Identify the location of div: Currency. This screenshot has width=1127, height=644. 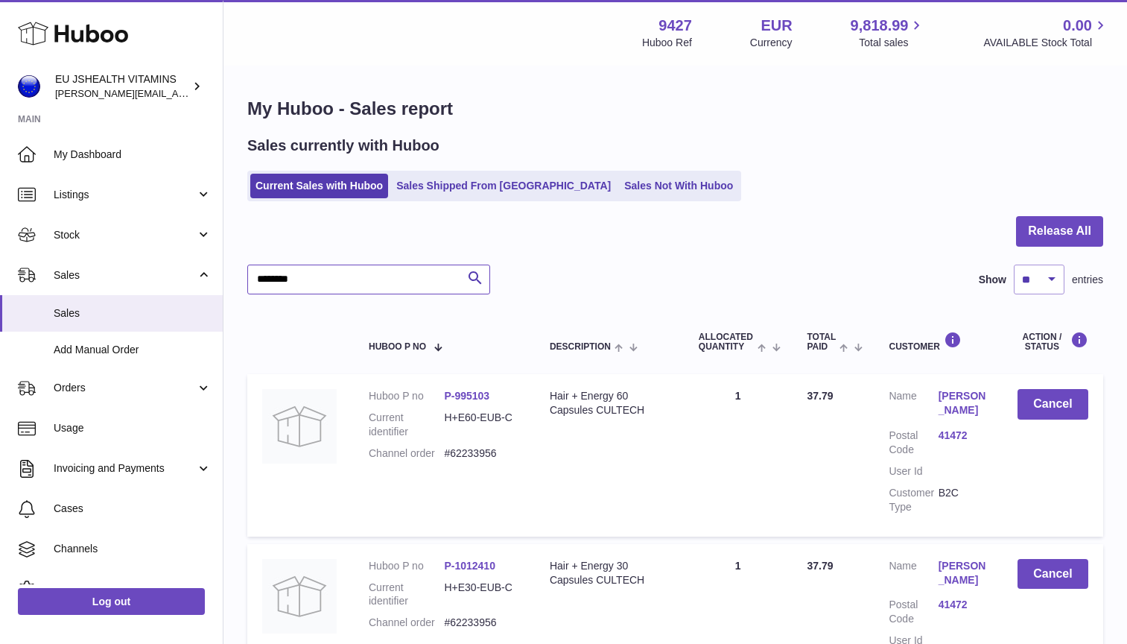
(771, 42).